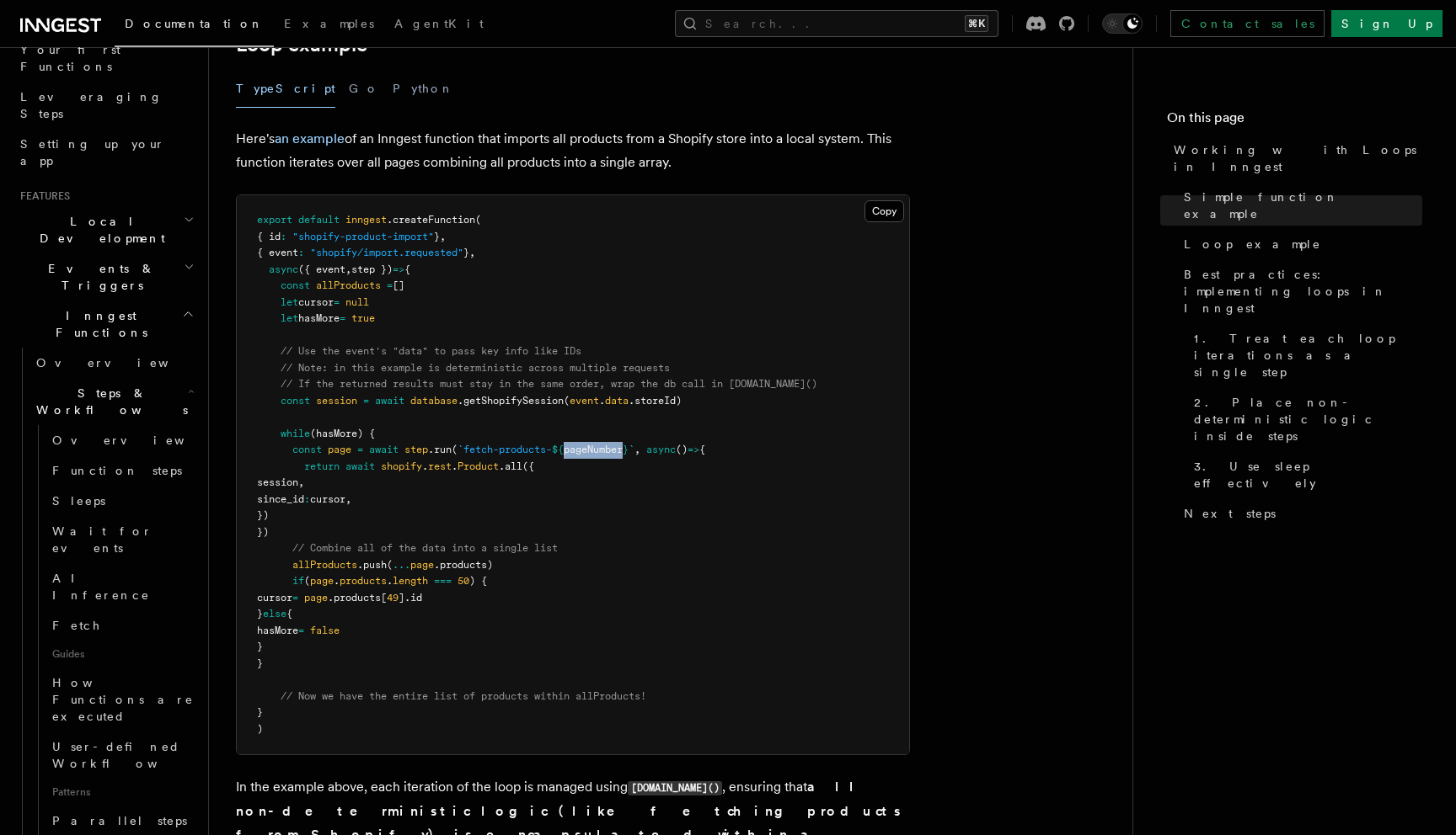 The width and height of the screenshot is (1456, 835). Describe the element at coordinates (977, 24) in the screenshot. I see `kbd: ⌘K` at that location.